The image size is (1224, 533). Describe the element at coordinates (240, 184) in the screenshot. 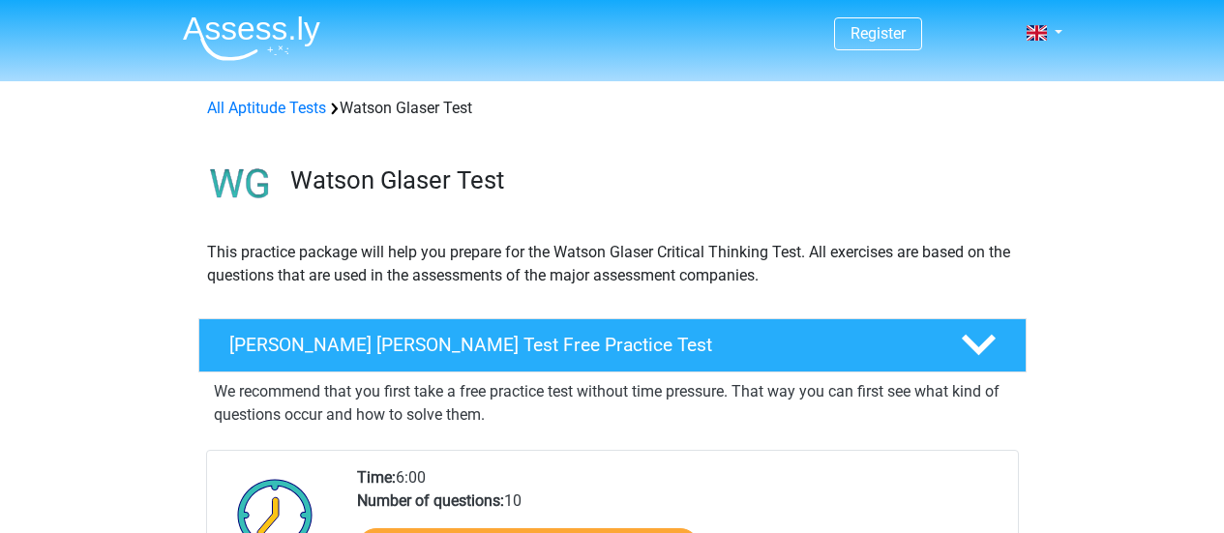

I see `img: watson glaser test` at that location.